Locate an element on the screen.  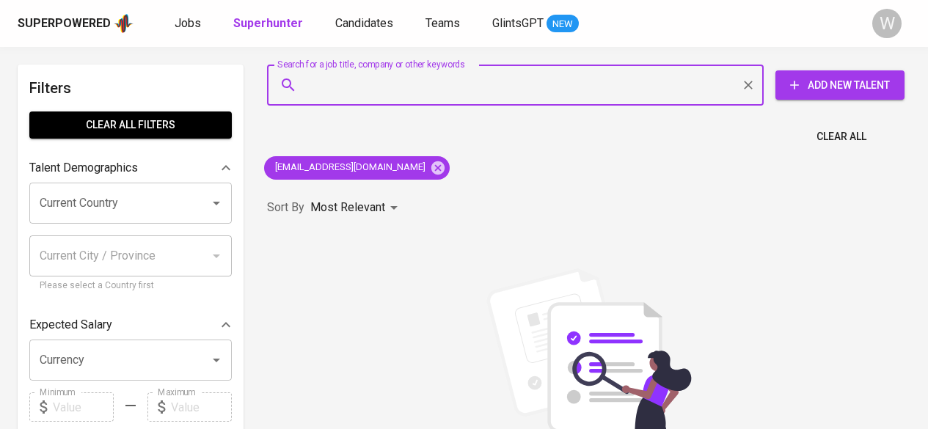
span: Clear All is located at coordinates (841, 136).